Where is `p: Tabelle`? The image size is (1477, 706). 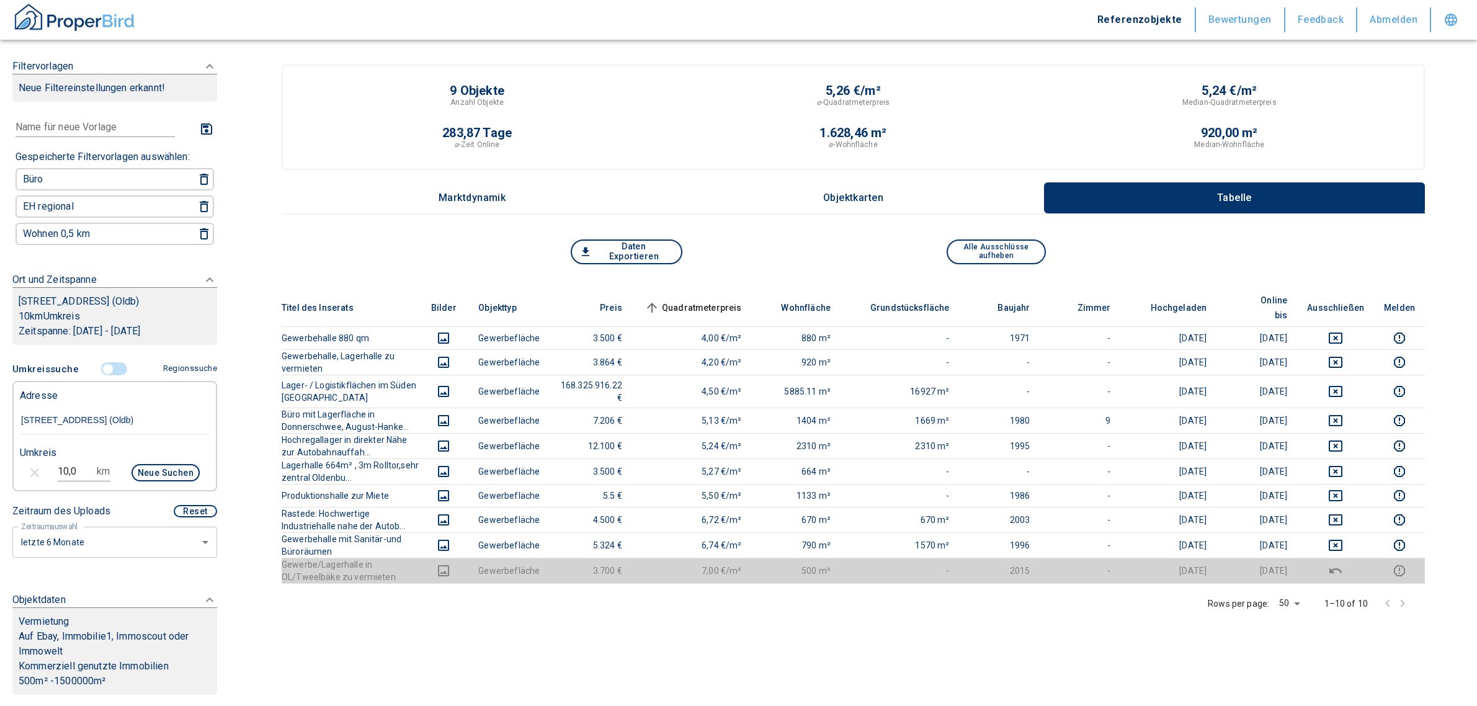 p: Tabelle is located at coordinates (1235, 198).